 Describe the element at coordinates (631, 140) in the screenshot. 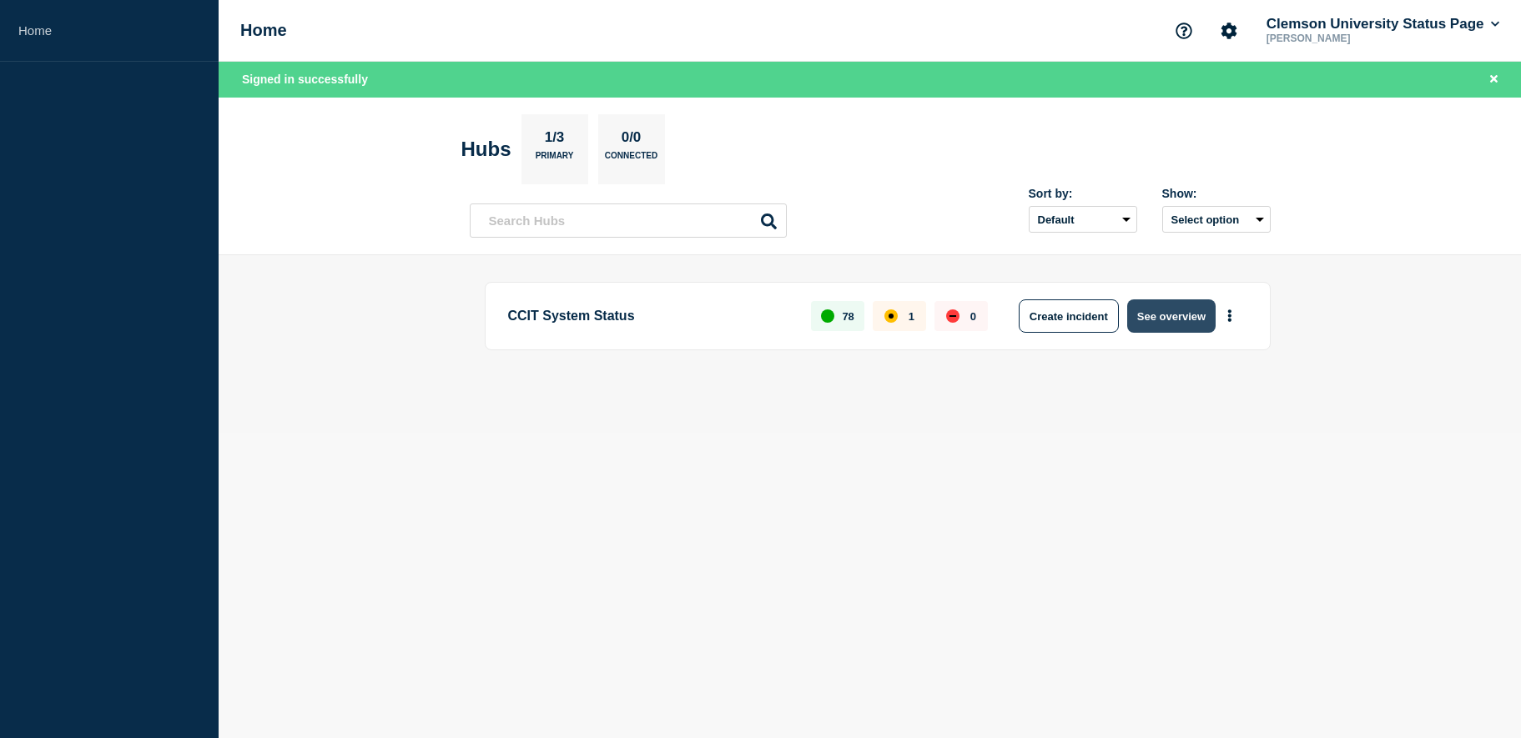

I see `p: 0/0` at that location.